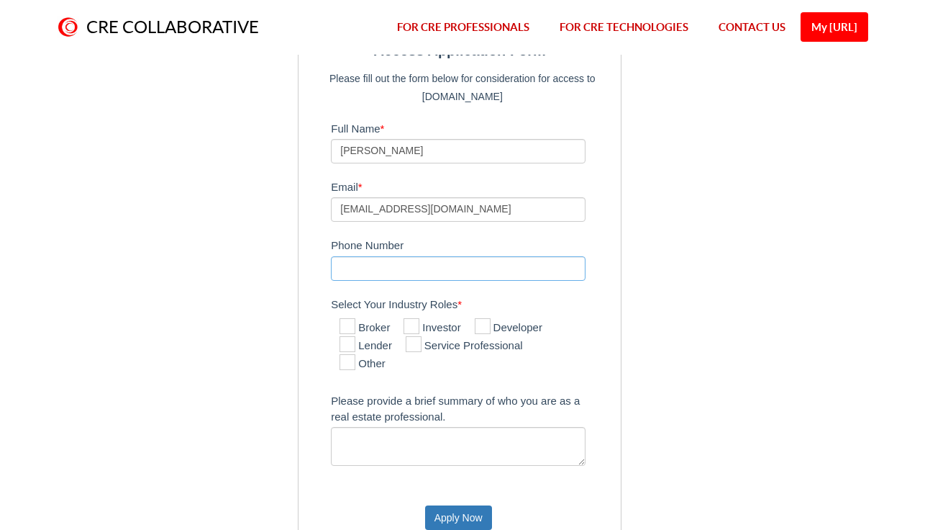 Image resolution: width=925 pixels, height=530 pixels. What do you see at coordinates (432, 328) in the screenshot?
I see `label: Investor` at bounding box center [432, 328].